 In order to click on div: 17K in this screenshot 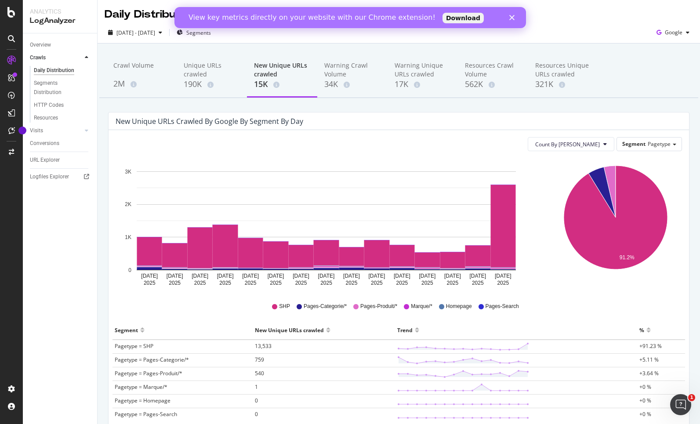, I will do `click(423, 84)`.